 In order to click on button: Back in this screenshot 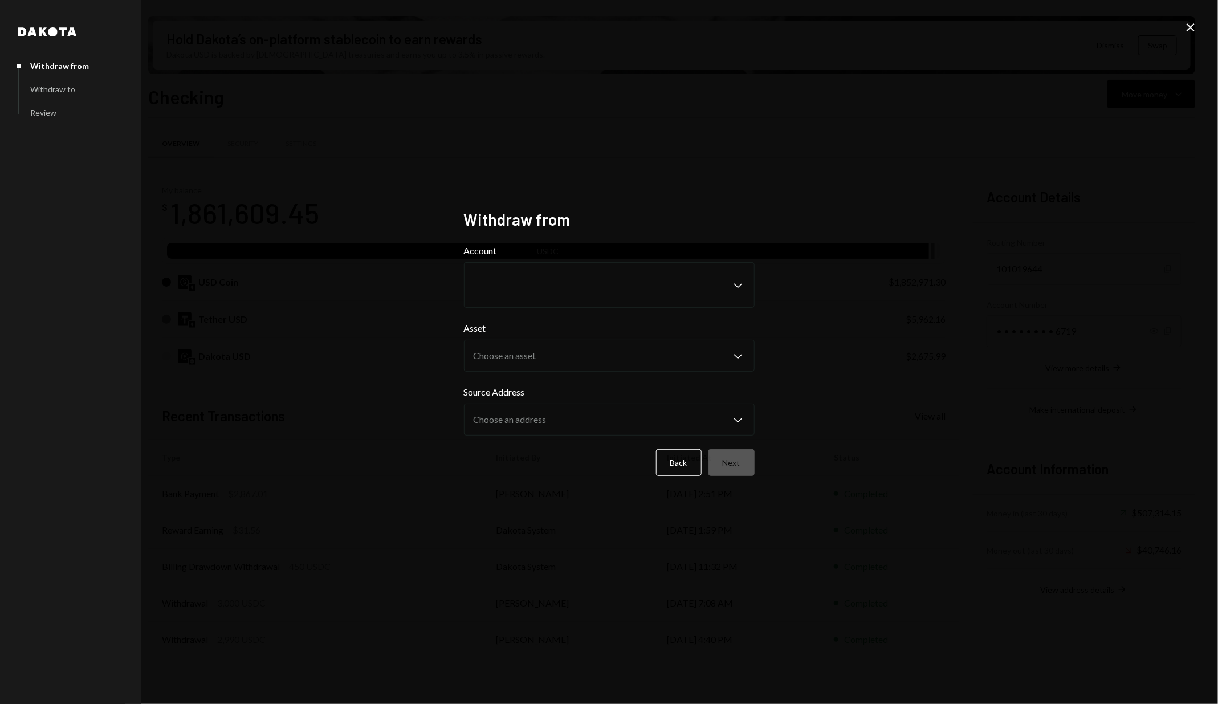, I will do `click(679, 462)`.